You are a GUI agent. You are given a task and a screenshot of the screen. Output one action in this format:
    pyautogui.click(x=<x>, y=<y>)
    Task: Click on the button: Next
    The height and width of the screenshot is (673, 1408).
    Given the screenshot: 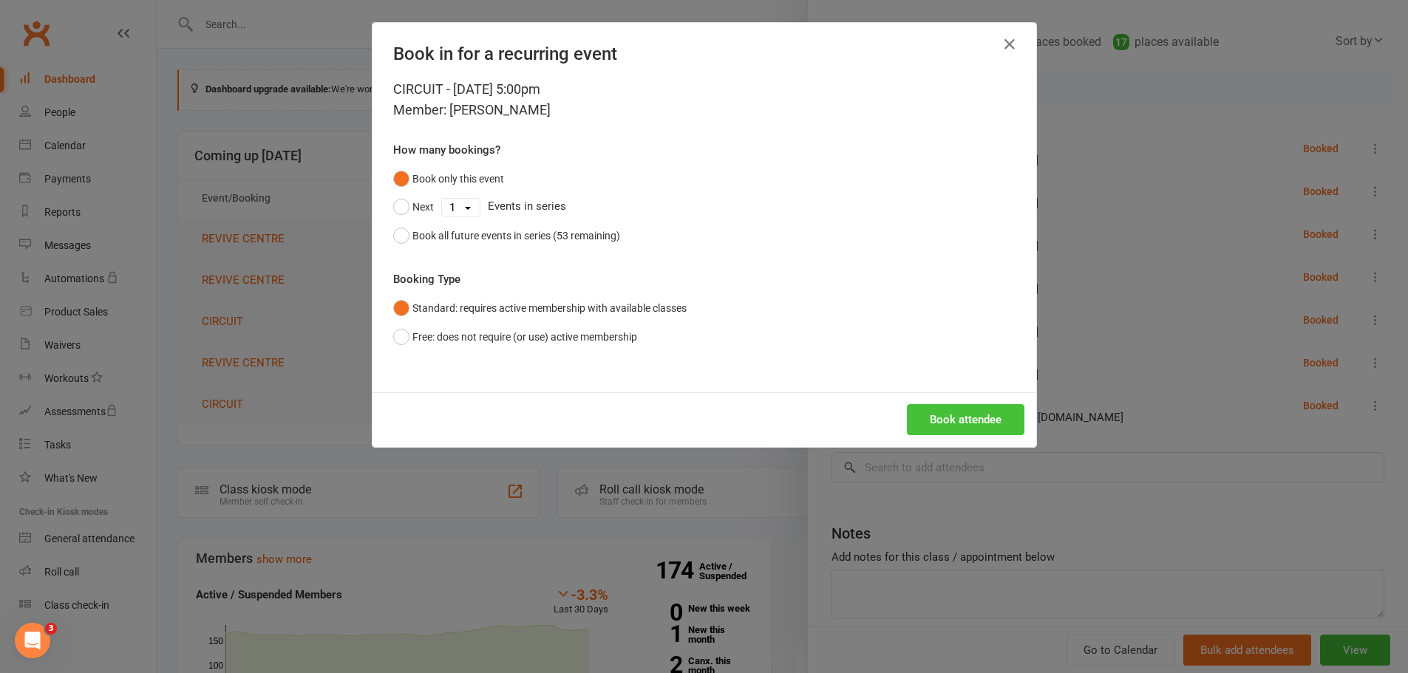 What is the action you would take?
    pyautogui.click(x=413, y=207)
    